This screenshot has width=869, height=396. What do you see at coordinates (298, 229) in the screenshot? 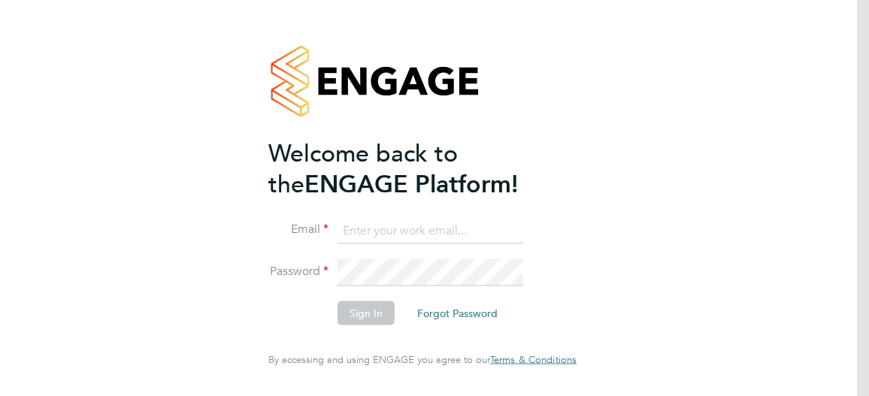
I see `label: Email` at bounding box center [298, 229].